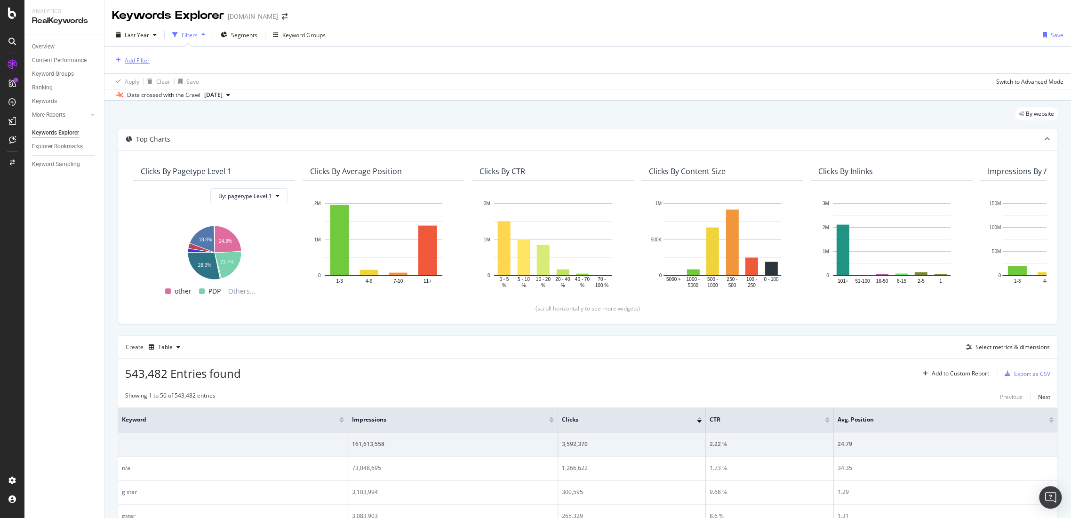 The image size is (1071, 518). What do you see at coordinates (132, 81) in the screenshot?
I see `div: Apply` at bounding box center [132, 81].